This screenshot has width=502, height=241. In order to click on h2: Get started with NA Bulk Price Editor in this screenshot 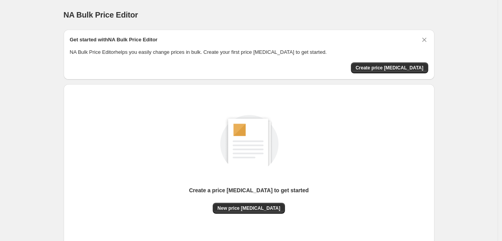, I will do `click(114, 40)`.